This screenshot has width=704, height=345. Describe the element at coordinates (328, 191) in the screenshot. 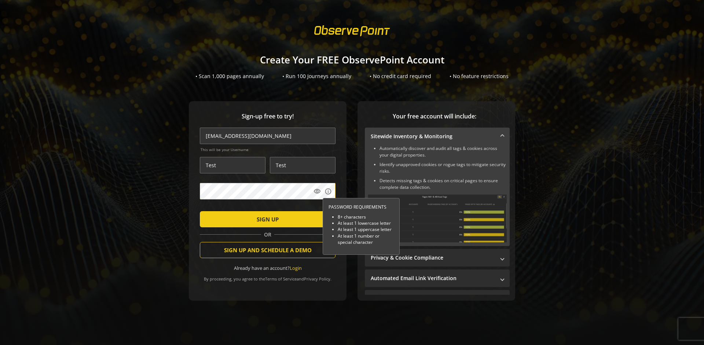

I see `mat-icon: info` at that location.